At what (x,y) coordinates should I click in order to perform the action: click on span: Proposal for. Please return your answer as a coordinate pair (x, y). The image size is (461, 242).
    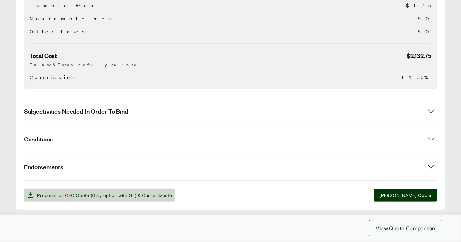
    Looking at the image, I should click on (104, 195).